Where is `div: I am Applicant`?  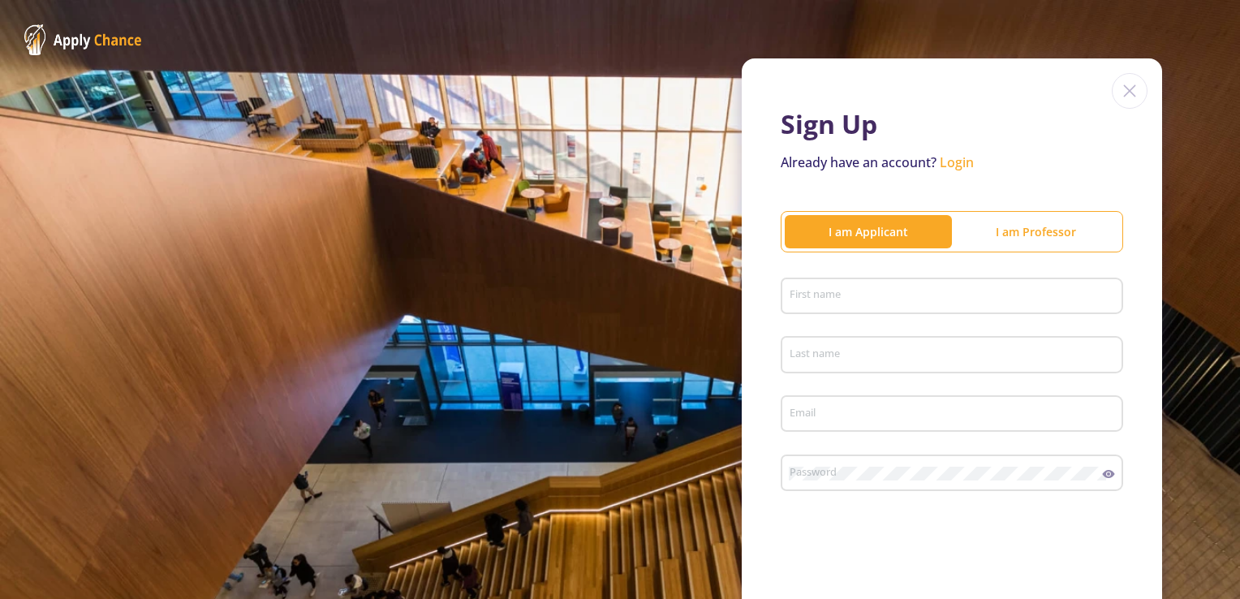 div: I am Applicant is located at coordinates (869, 231).